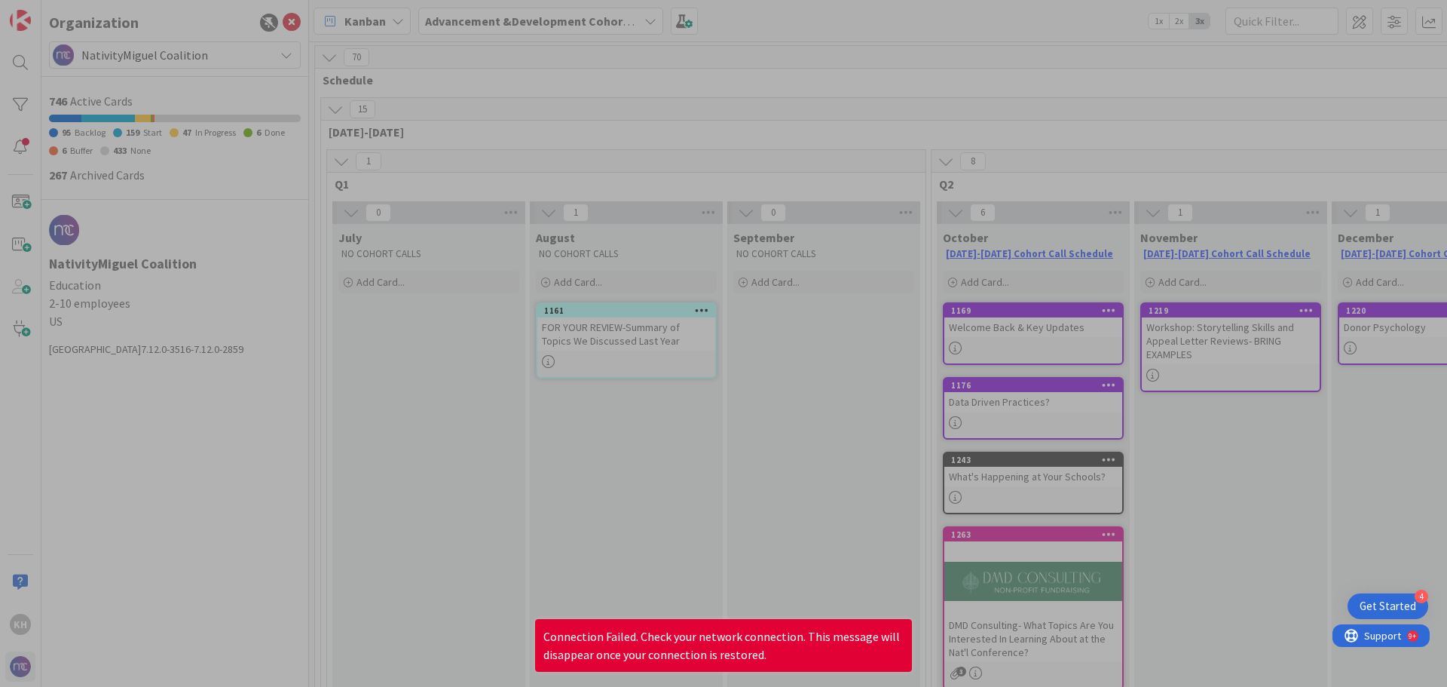  Describe the element at coordinates (50, 11) in the screenshot. I see `span: Support` at that location.